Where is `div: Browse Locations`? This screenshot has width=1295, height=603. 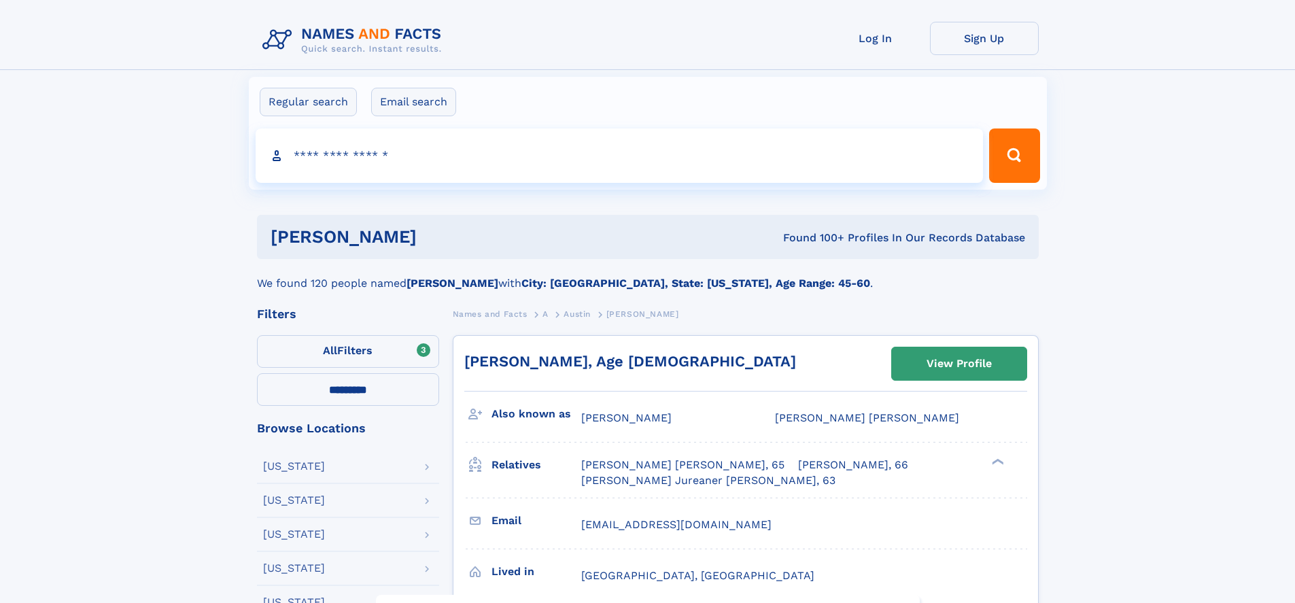 div: Browse Locations is located at coordinates (348, 428).